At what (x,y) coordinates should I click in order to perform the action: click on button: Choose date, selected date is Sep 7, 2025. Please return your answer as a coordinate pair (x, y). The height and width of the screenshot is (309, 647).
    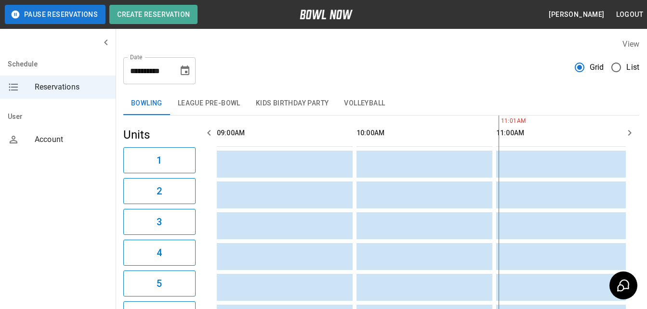
    Looking at the image, I should click on (185, 71).